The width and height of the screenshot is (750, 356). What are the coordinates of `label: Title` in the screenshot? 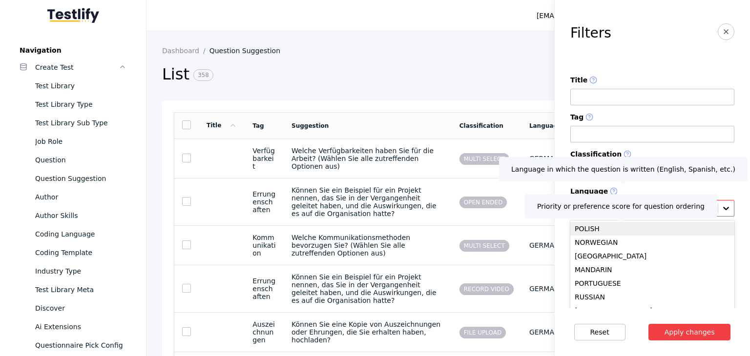 It's located at (652, 81).